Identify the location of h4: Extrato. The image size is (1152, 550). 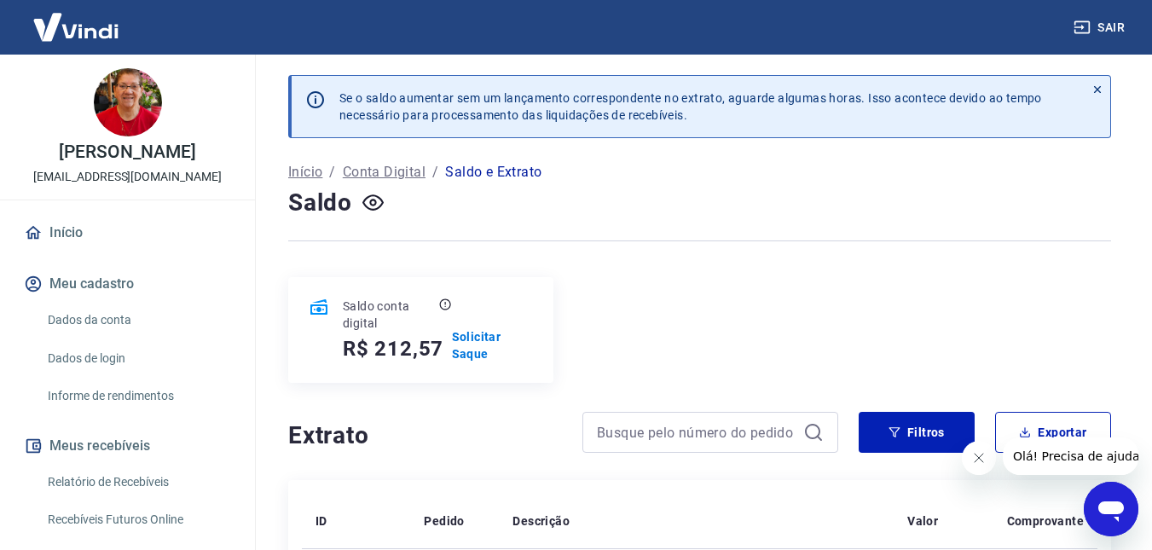
(425, 436).